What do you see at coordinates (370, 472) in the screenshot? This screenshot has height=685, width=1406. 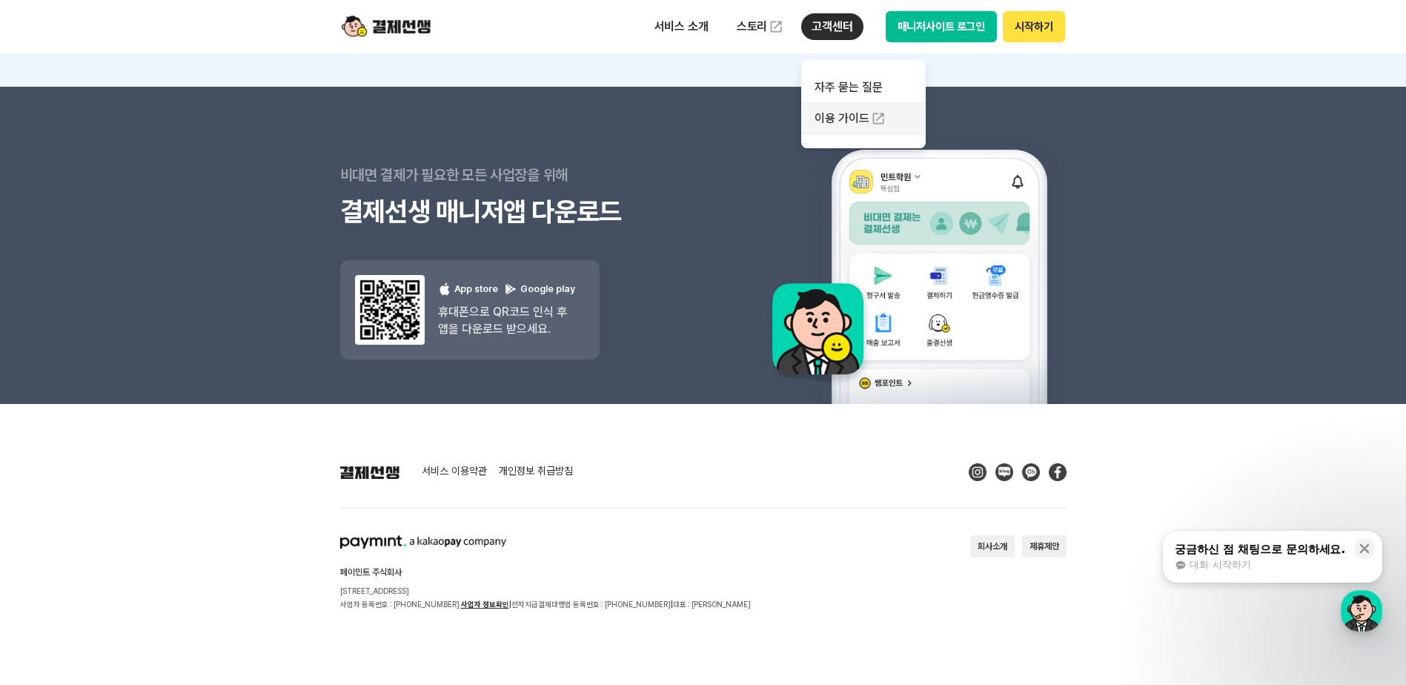 I see `img: 결제선생 로고` at bounding box center [370, 472].